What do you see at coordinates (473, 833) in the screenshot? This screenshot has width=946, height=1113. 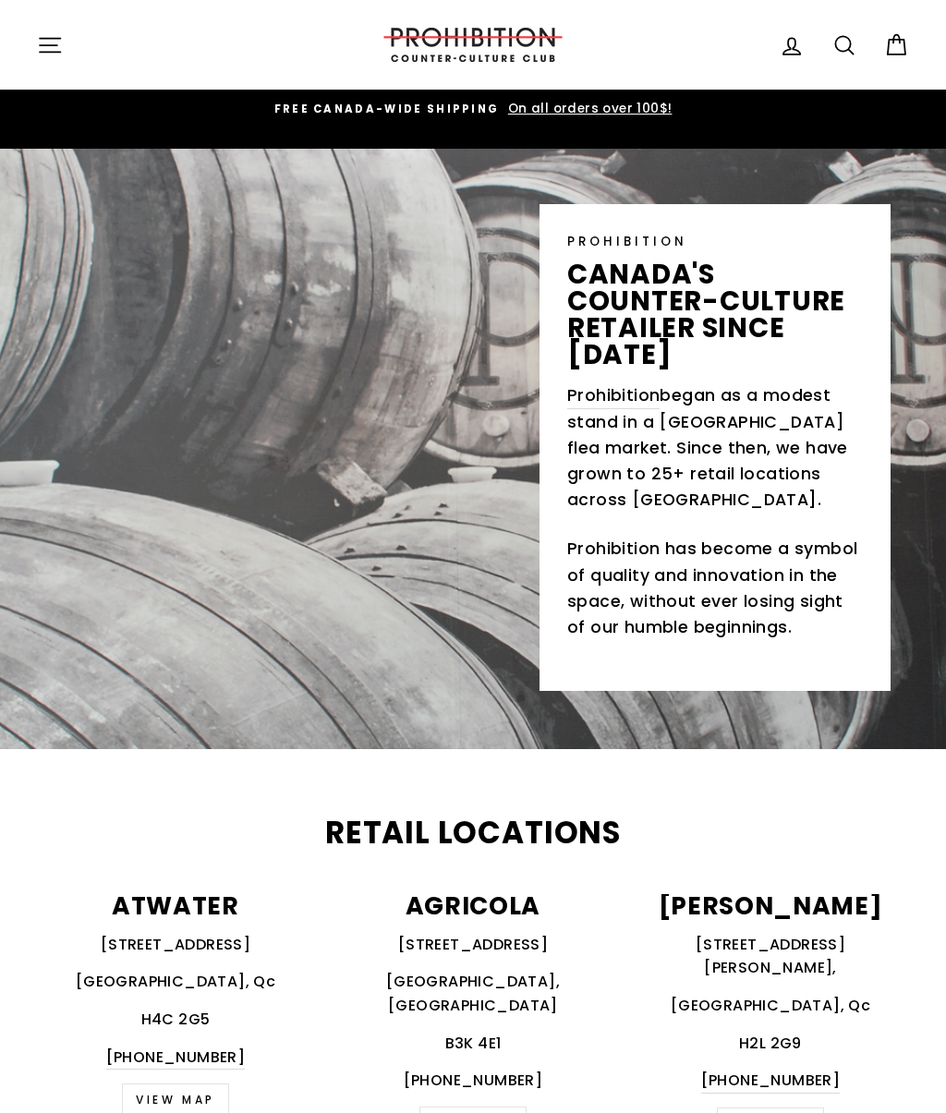 I see `h2: Retail Locations` at bounding box center [473, 833].